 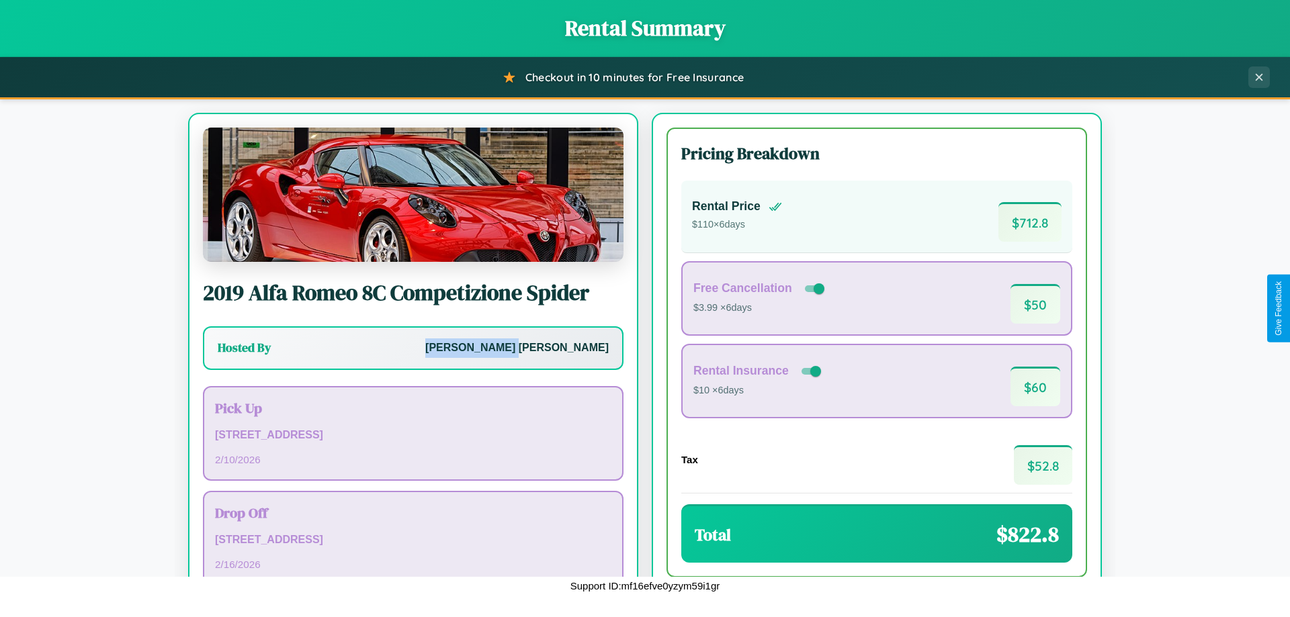 I want to click on p: $10 × 6 days, so click(x=759, y=391).